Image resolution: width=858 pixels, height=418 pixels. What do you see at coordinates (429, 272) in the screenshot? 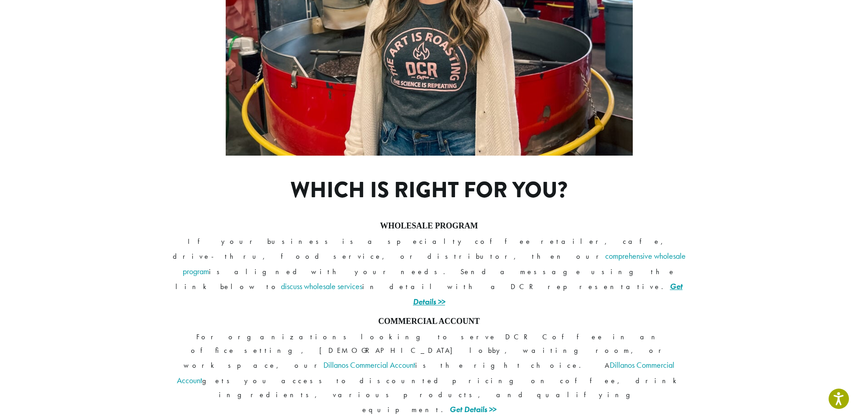
I see `p: If your business is a specialty coffee retailer, cafe, drive-thru, food service, or distributor, ...` at bounding box center [429, 272].